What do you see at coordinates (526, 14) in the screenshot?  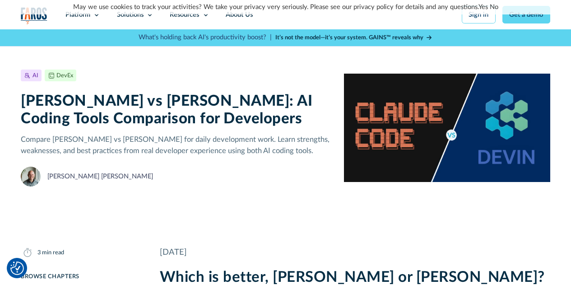 I see `a: Get a demo` at bounding box center [526, 14].